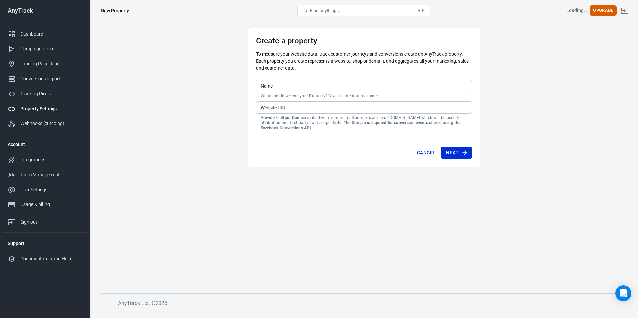  Describe the element at coordinates (364, 11) in the screenshot. I see `button: Find anything...⌘ + K` at that location.